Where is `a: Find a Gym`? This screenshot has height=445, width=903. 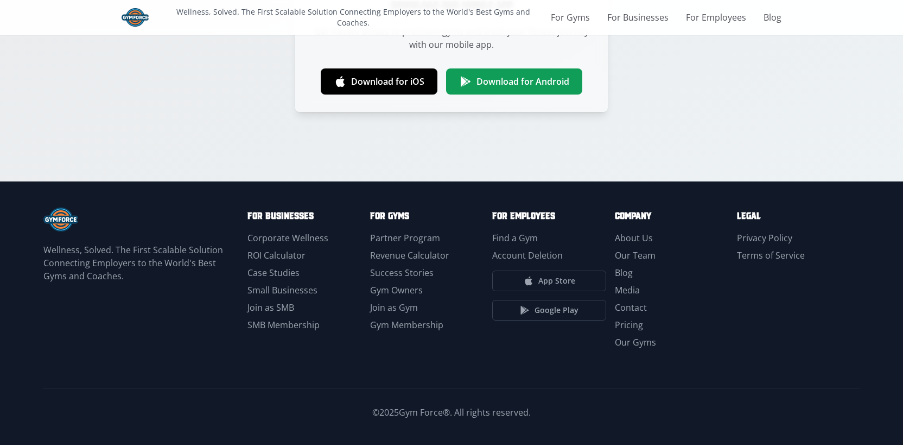
a: Find a Gym is located at coordinates (515, 238).